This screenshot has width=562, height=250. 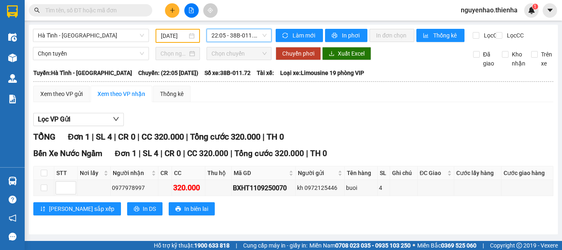 What do you see at coordinates (43, 209) in the screenshot?
I see `span: sort-ascending` at bounding box center [43, 209].